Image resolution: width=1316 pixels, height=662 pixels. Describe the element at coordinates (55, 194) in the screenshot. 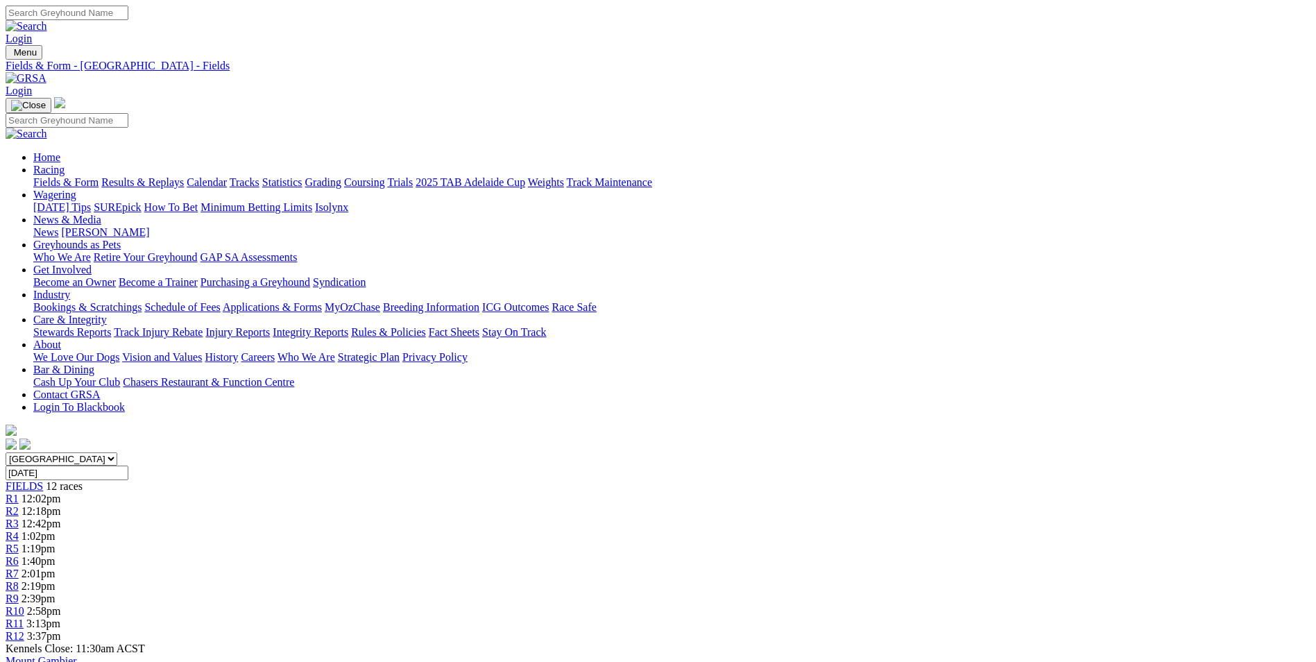

I see `a: Wagering` at that location.